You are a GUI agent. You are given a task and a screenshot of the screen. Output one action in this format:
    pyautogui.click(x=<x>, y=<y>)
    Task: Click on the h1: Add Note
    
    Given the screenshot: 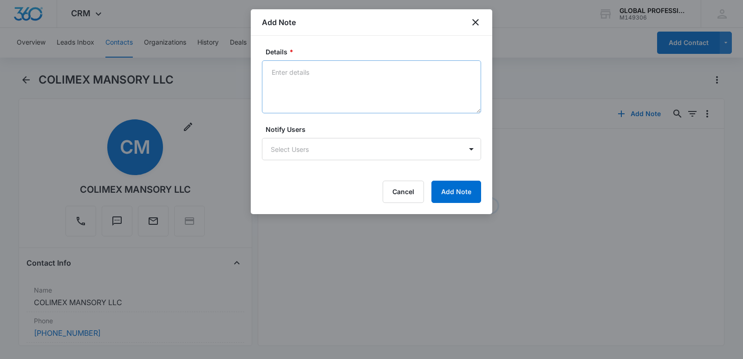 What is the action you would take?
    pyautogui.click(x=279, y=22)
    